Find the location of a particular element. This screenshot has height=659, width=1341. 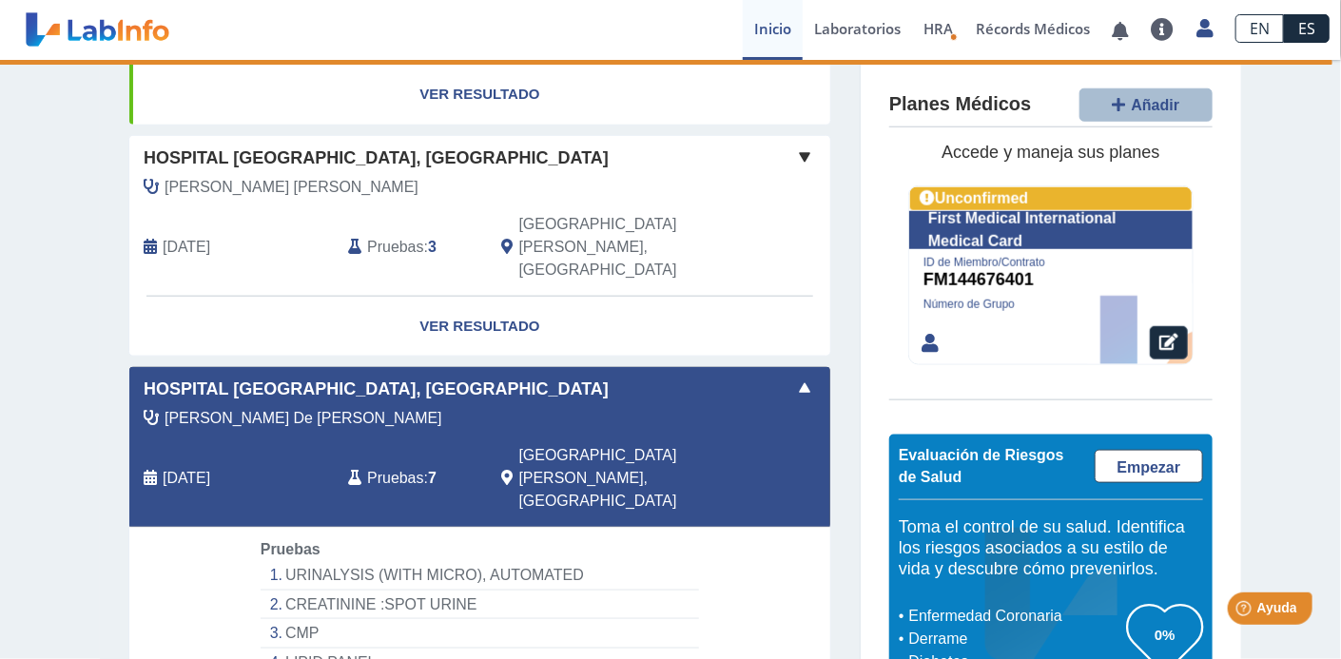

h5: Toma el control de su salud. Identifica los riesgos asociados a su estilo de vida y descubre cómo... is located at coordinates (1051, 548).